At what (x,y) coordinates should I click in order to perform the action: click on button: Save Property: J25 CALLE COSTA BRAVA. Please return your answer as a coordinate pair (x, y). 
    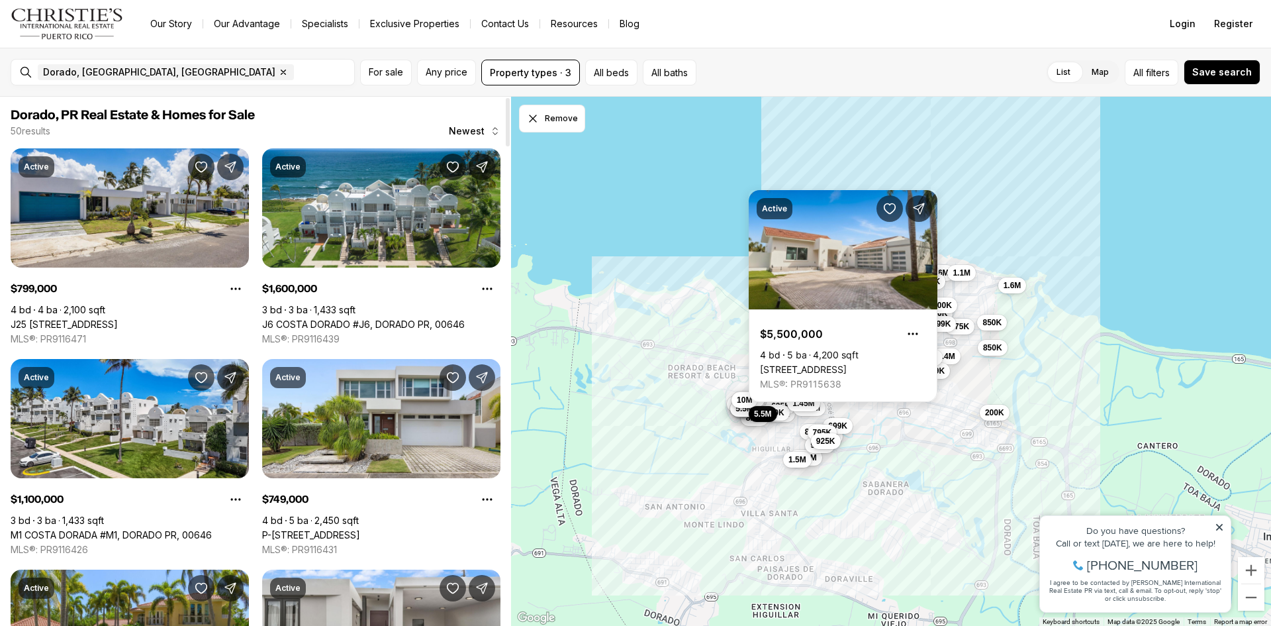
    Looking at the image, I should click on (201, 167).